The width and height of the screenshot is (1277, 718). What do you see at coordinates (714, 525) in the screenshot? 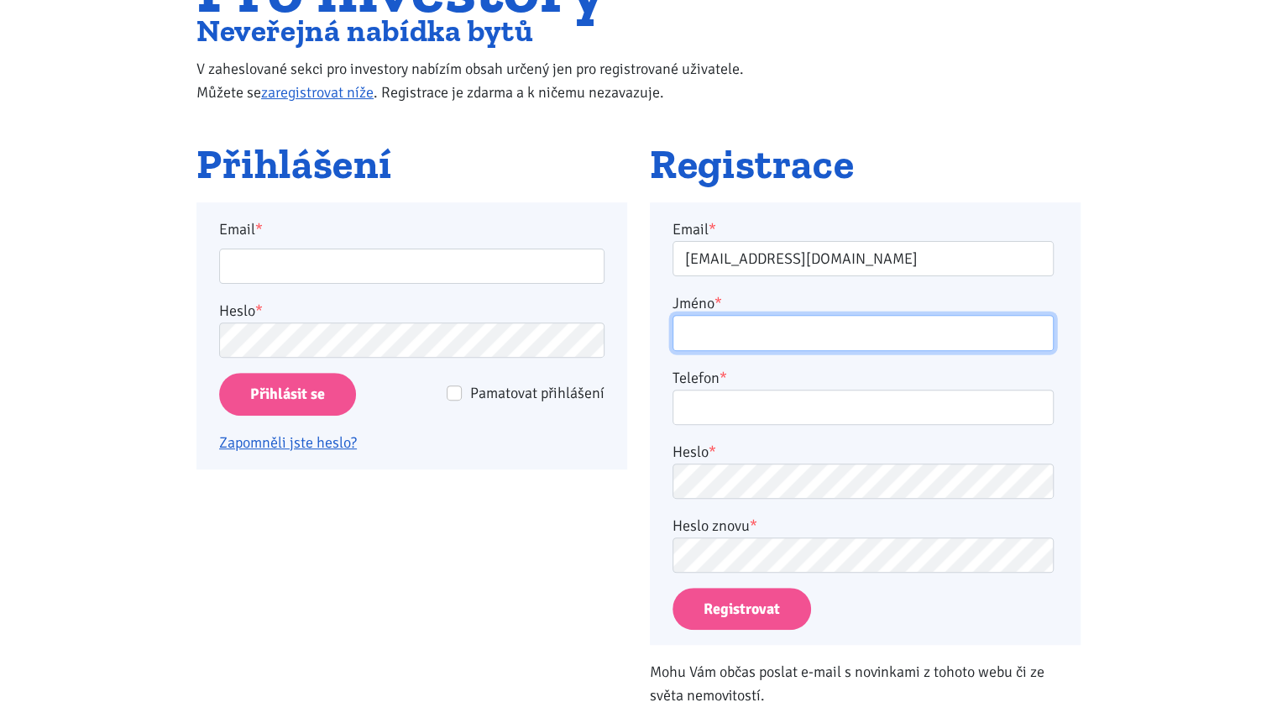
I see `label: Heslo znovu` at bounding box center [714, 525].